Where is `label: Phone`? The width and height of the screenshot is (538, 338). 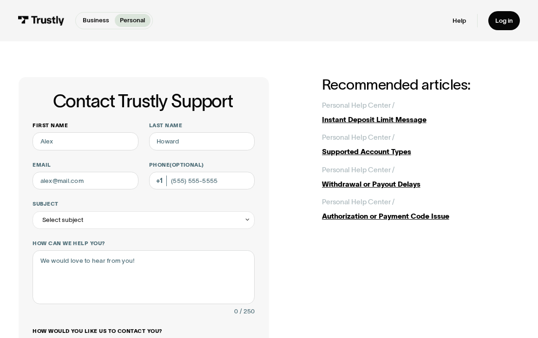 label: Phone is located at coordinates (202, 164).